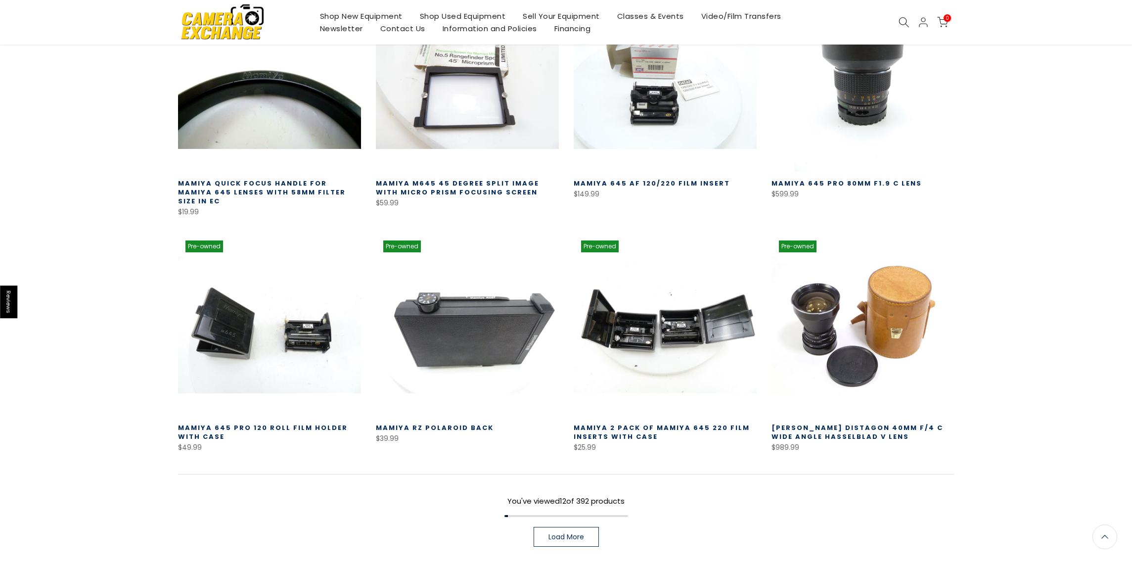 The width and height of the screenshot is (1132, 569). I want to click on a: Back to the top, so click(1105, 537).